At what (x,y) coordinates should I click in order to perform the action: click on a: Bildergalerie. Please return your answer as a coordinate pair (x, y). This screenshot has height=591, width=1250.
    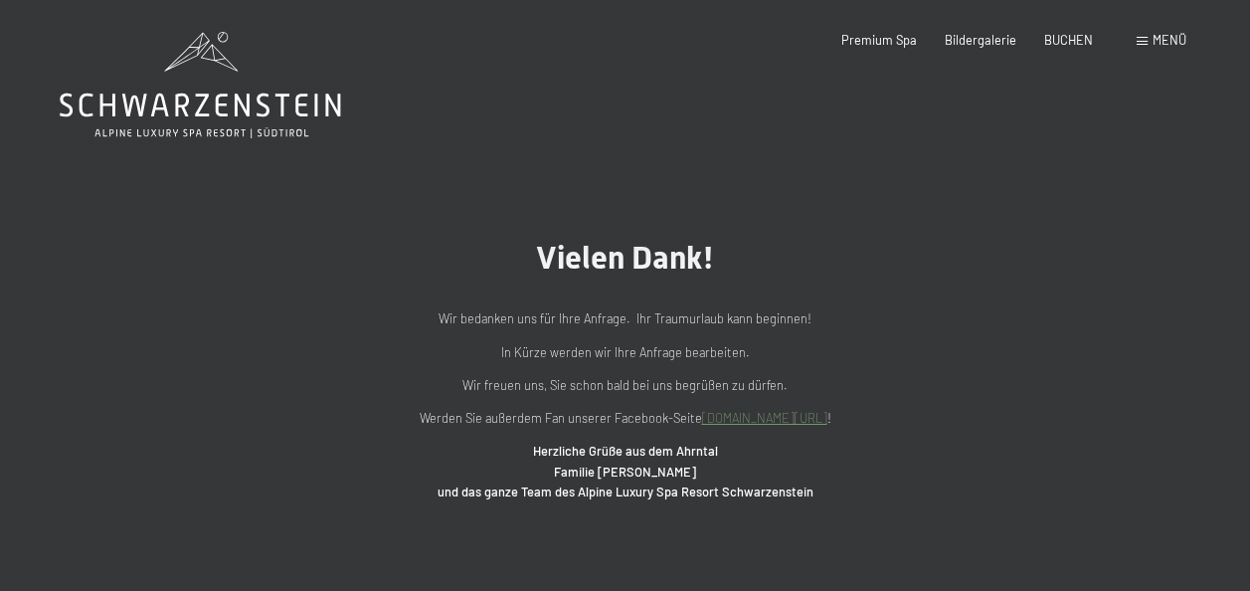
    Looking at the image, I should click on (981, 40).